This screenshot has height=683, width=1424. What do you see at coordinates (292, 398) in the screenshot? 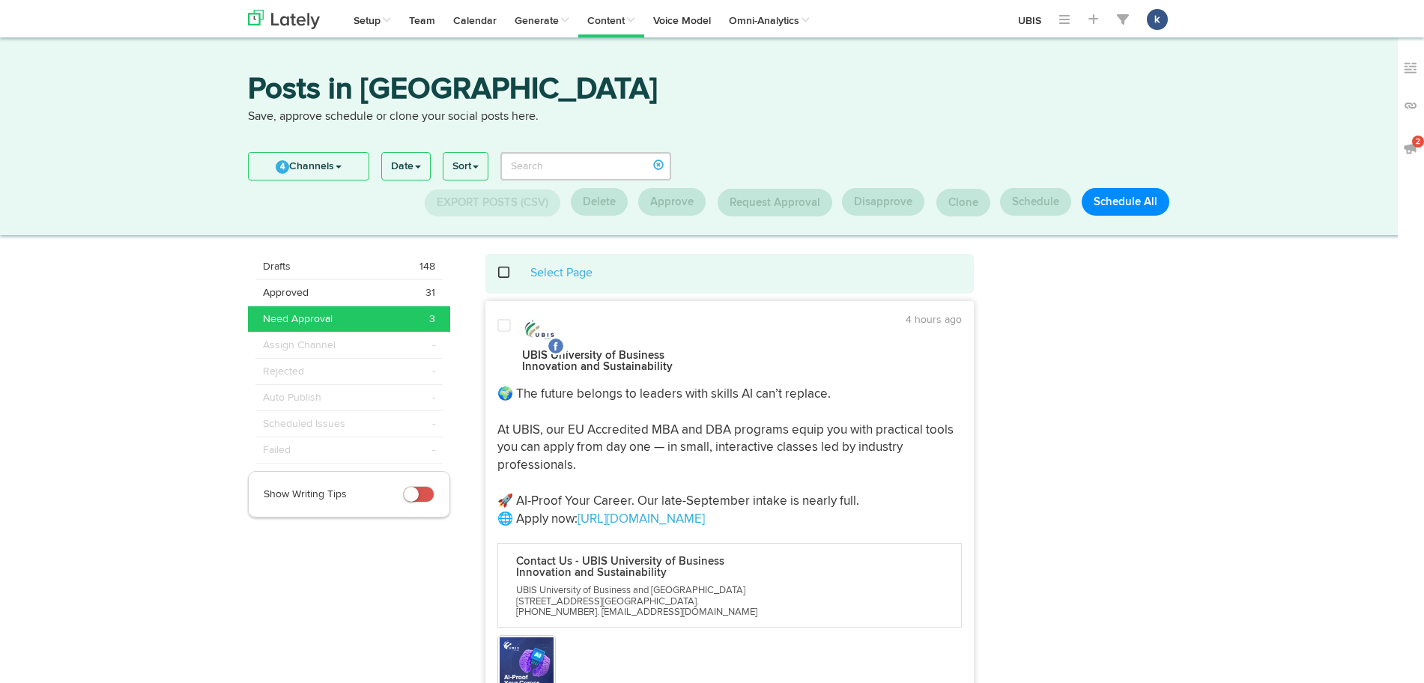
I see `span: Auto Publish` at bounding box center [292, 398].